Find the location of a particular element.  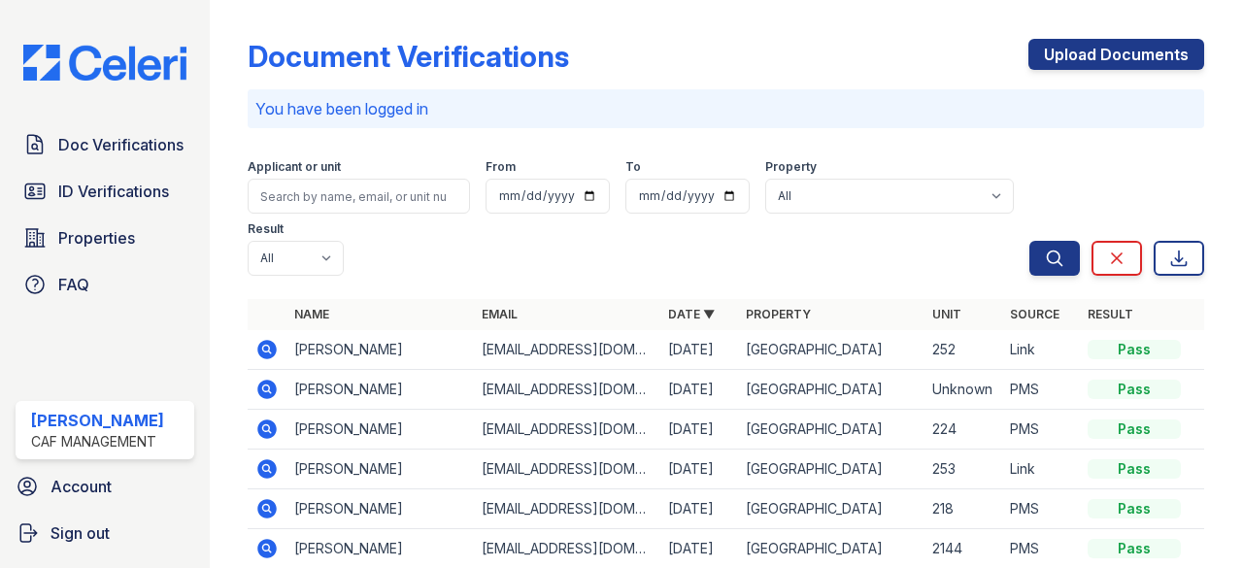

td: 253 is located at coordinates (963, 469).